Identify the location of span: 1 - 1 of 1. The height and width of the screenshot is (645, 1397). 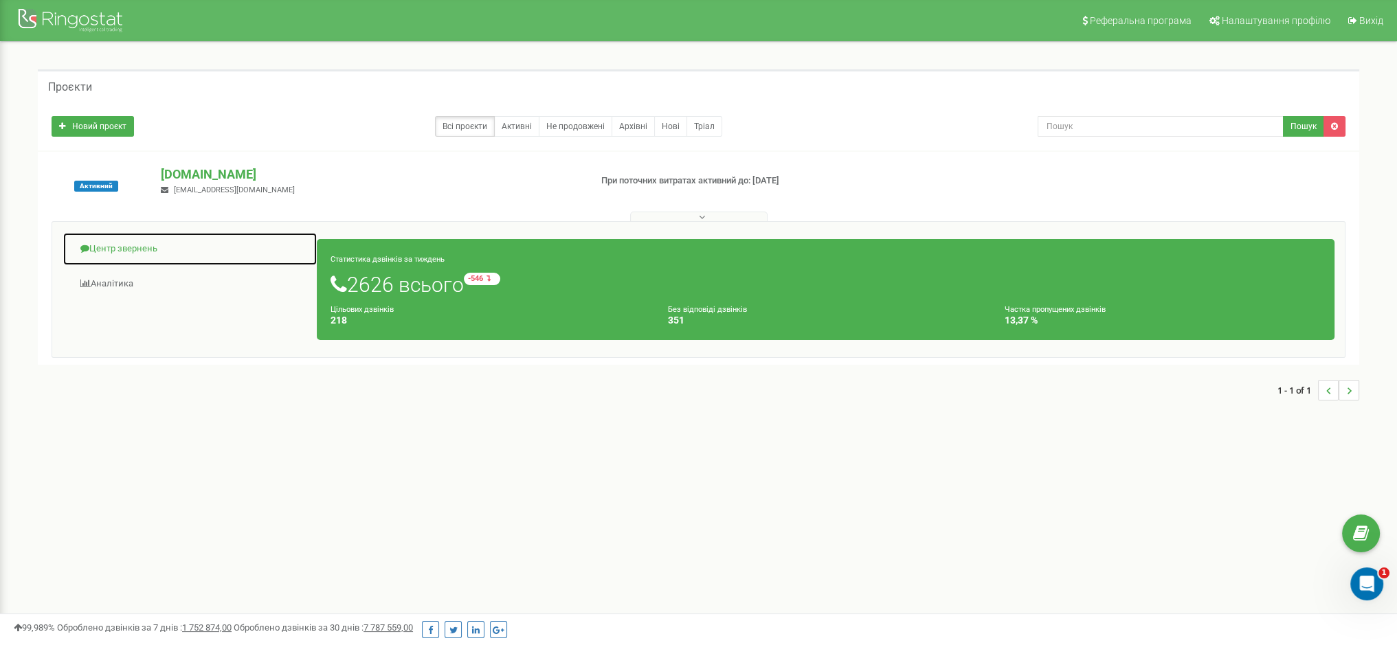
(1297, 390).